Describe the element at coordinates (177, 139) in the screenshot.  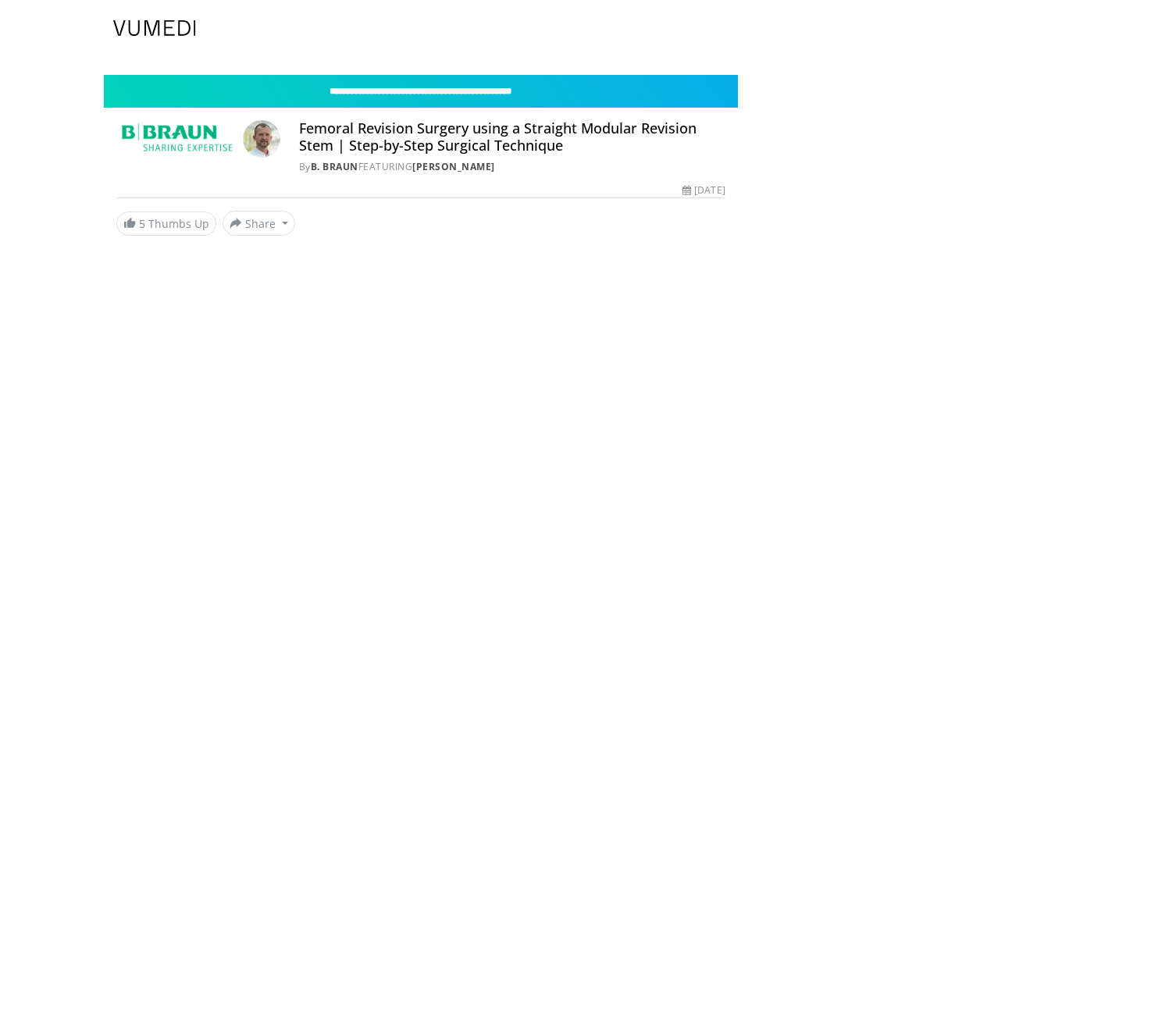
I see `img: B. Braun` at that location.